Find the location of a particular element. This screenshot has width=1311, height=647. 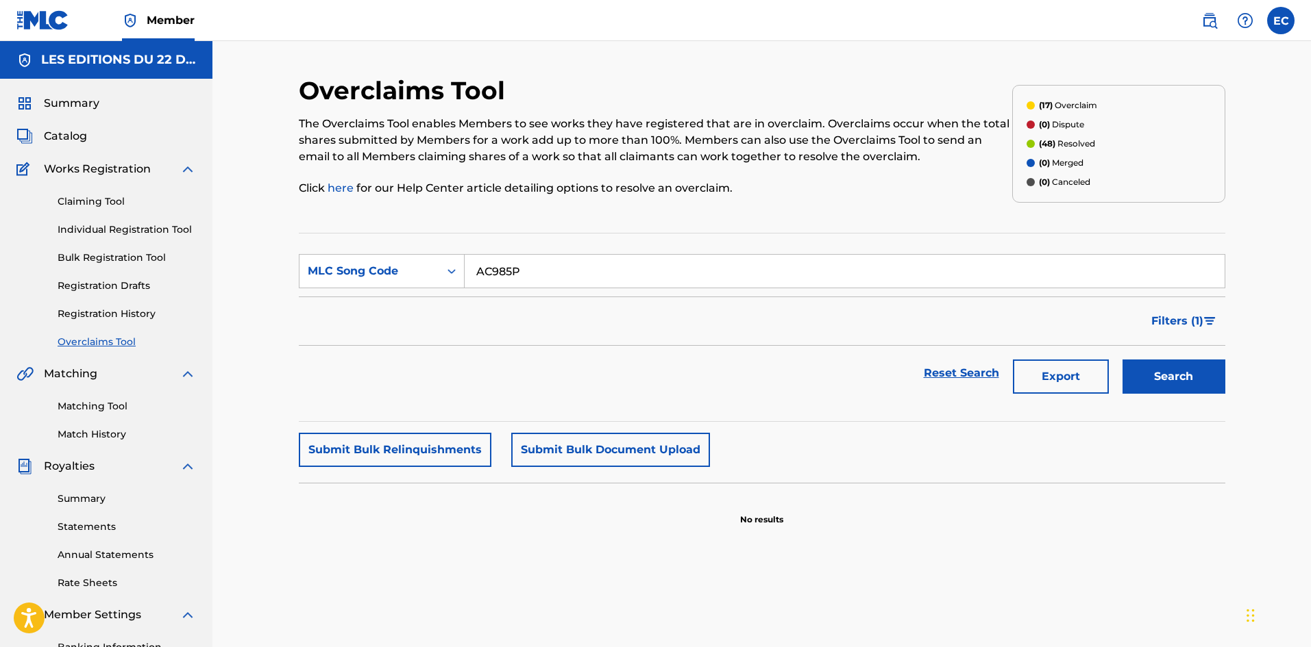

img: Summary is located at coordinates (25, 103).